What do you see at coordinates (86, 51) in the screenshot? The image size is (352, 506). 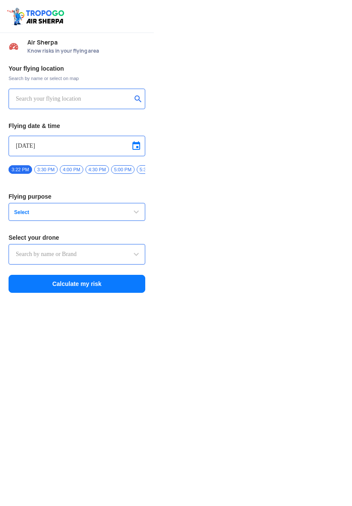 I see `span: Know risks in your flying area` at bounding box center [86, 51].